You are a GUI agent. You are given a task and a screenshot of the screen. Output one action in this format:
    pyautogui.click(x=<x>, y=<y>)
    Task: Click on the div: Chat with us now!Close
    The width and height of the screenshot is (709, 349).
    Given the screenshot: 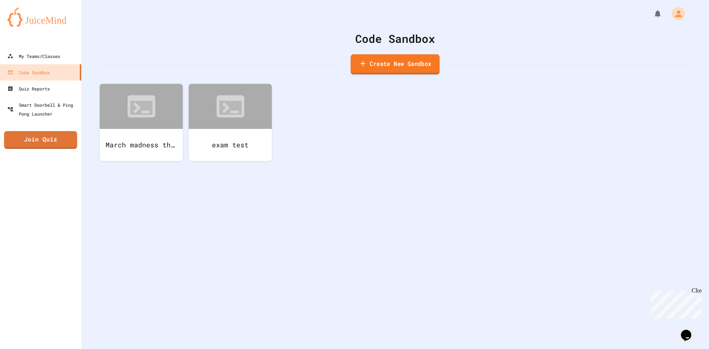 What is the action you would take?
    pyautogui.click(x=27, y=25)
    